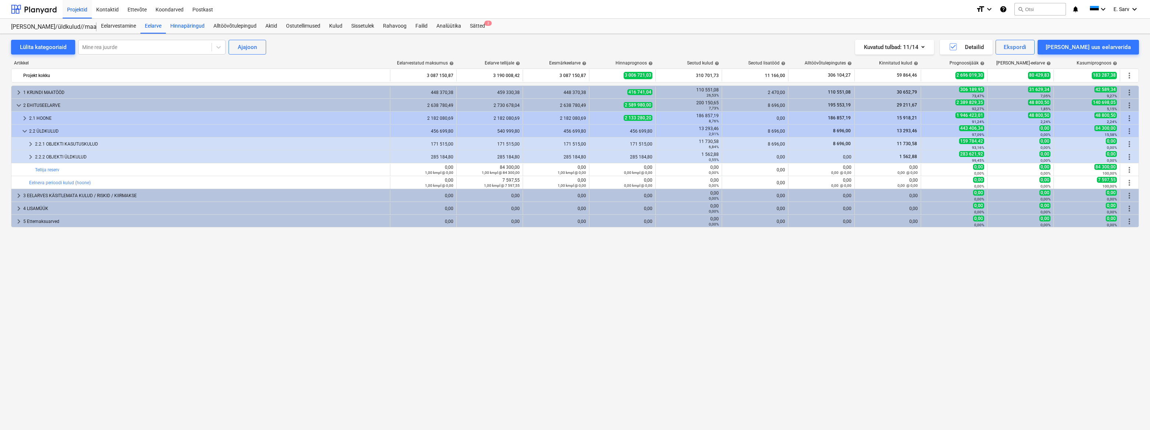 The image size is (1150, 430). I want to click on a: Sätted2, so click(477, 26).